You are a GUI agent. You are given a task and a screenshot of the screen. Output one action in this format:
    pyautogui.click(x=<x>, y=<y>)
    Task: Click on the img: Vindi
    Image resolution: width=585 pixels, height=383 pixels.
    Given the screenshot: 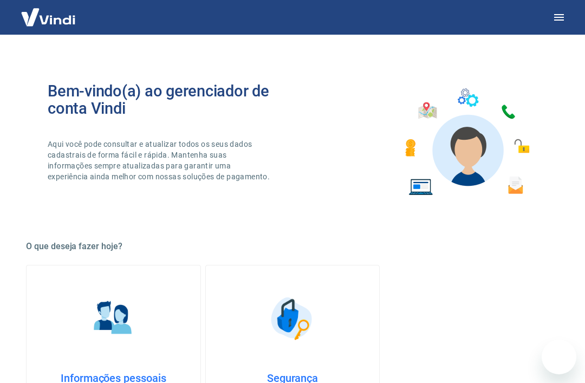 What is the action you would take?
    pyautogui.click(x=48, y=17)
    